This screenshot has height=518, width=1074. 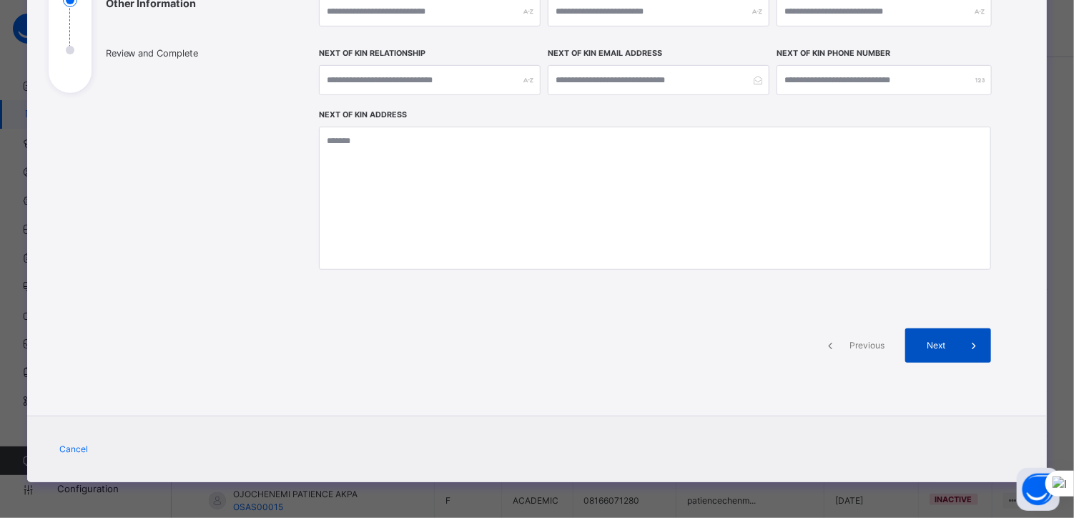 What do you see at coordinates (936, 345) in the screenshot?
I see `span: Next` at bounding box center [936, 345].